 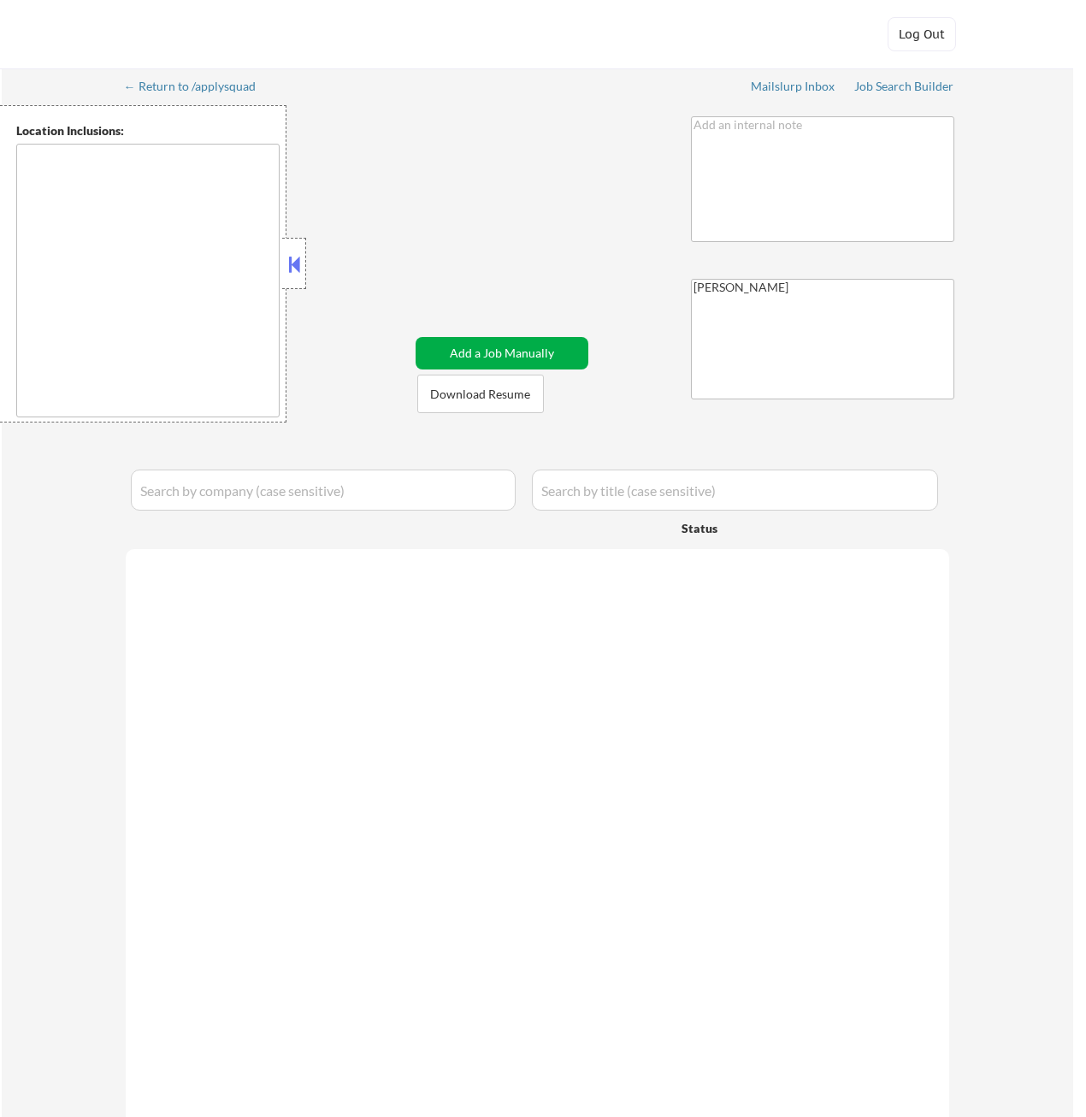 What do you see at coordinates (735, 490) in the screenshot?
I see `input: Search by title (case sensitive)` at bounding box center [735, 490].